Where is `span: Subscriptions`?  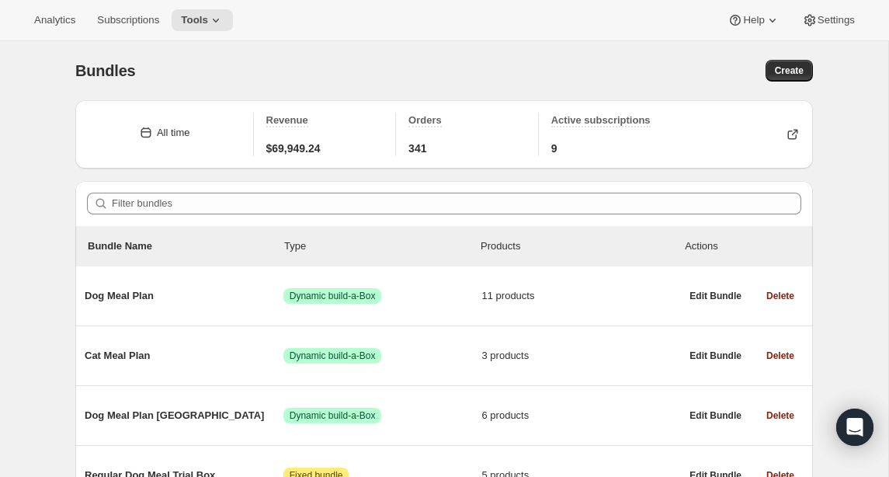 span: Subscriptions is located at coordinates (128, 20).